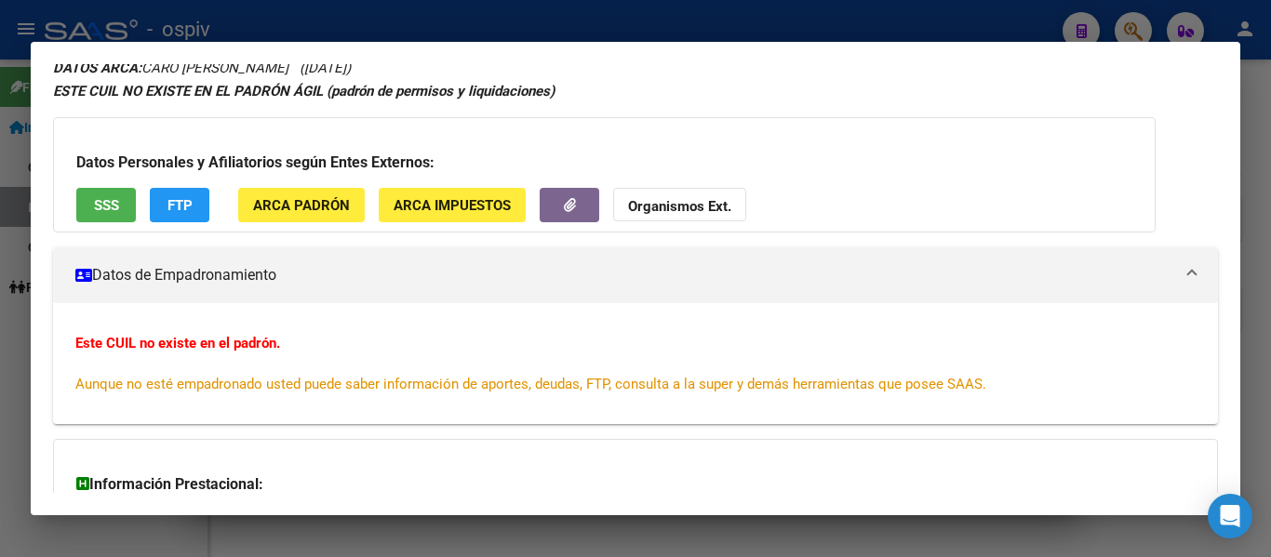 The height and width of the screenshot is (557, 1271). Describe the element at coordinates (635, 275) in the screenshot. I see `mat-expansion-panel-header: Datos de Empadronamiento` at that location.